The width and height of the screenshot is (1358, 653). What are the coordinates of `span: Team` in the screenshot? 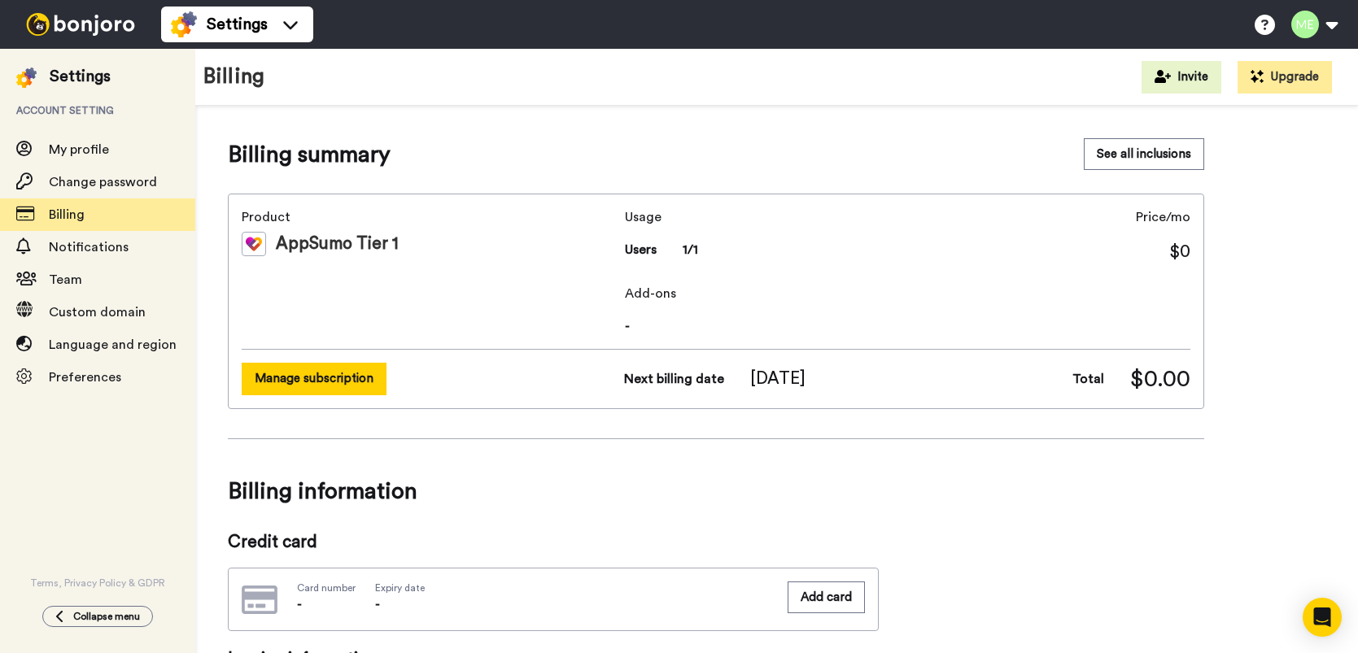 It's located at (65, 280).